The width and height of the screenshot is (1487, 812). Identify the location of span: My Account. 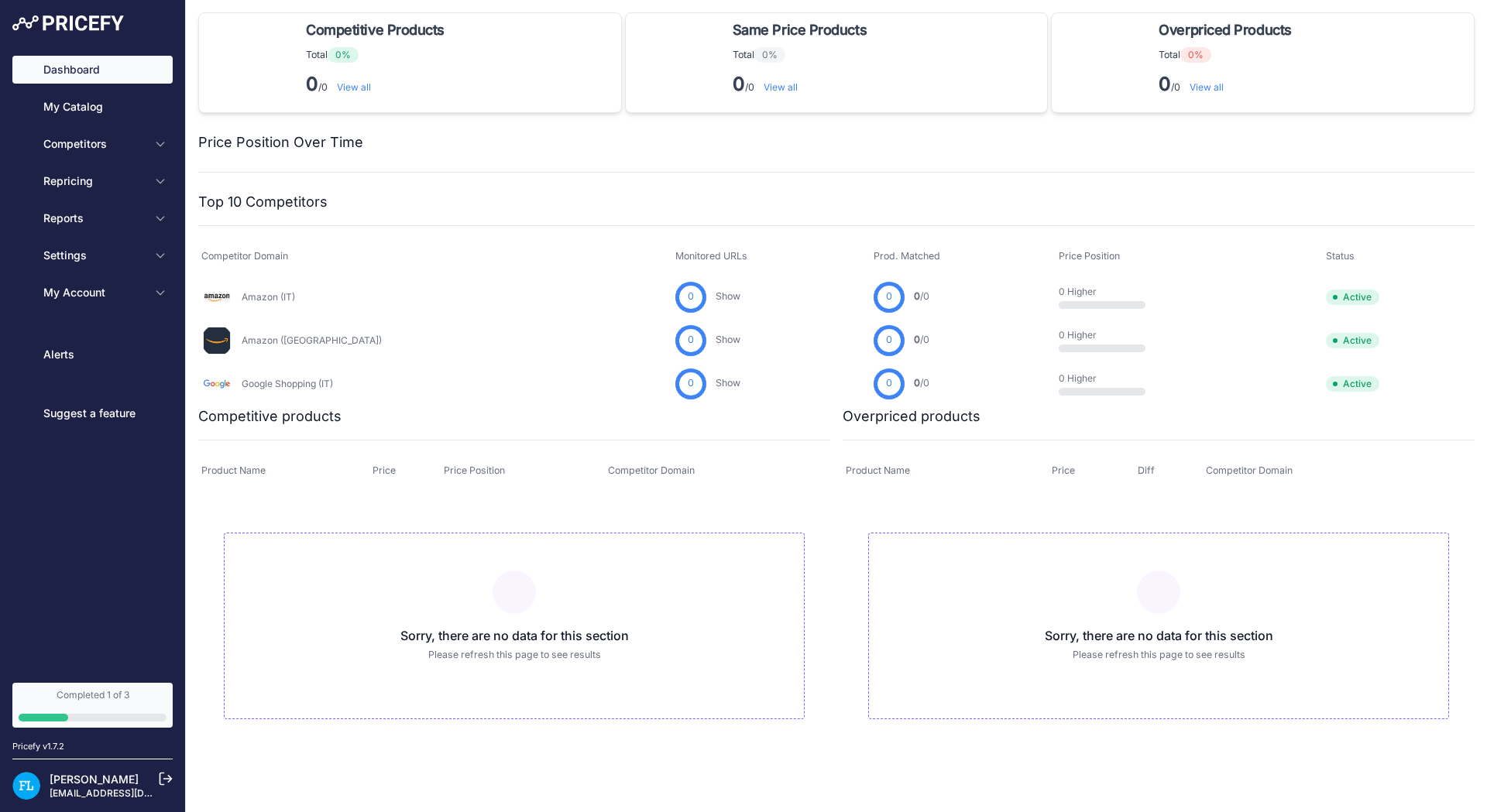
(94, 292).